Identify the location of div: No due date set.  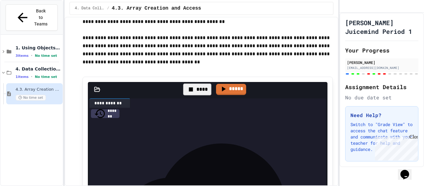
(382, 97).